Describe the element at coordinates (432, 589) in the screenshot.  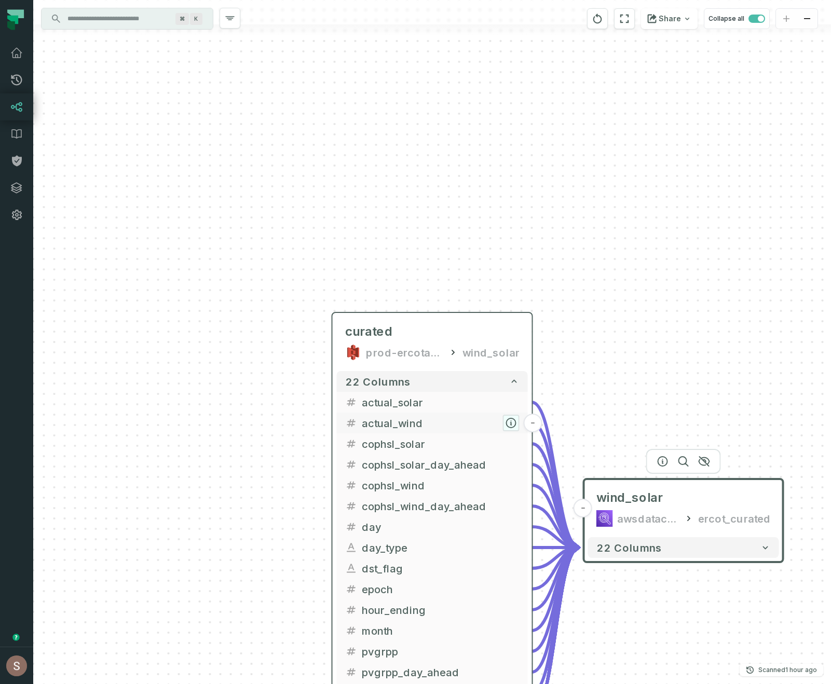
I see `button: epoch` at that location.